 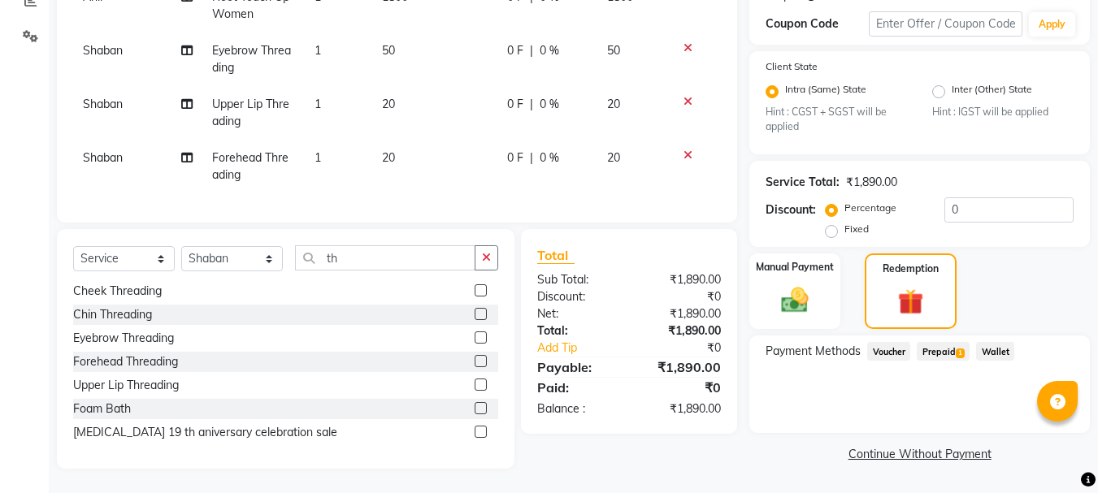 I want to click on span: Payment Methods, so click(x=813, y=351).